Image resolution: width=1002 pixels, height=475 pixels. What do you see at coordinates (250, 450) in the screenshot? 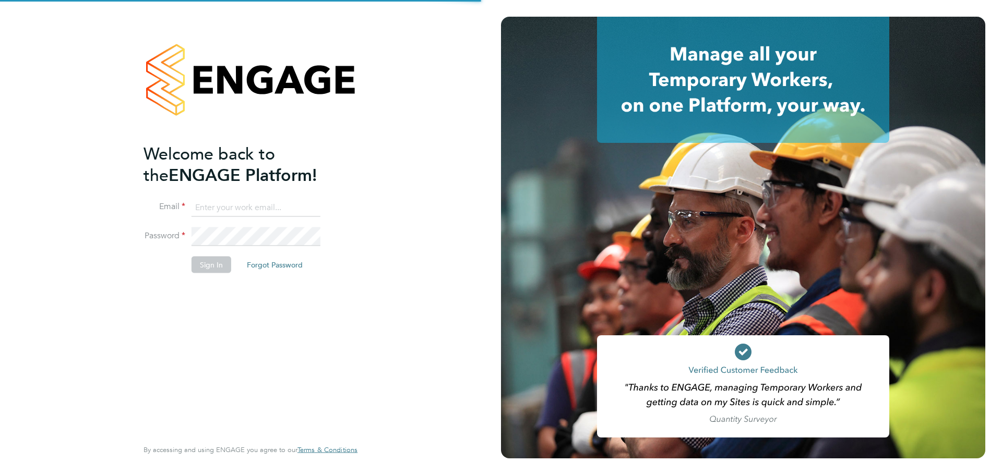
I see `span: By accessing and using ENGAGE you agree to our` at bounding box center [250, 450].